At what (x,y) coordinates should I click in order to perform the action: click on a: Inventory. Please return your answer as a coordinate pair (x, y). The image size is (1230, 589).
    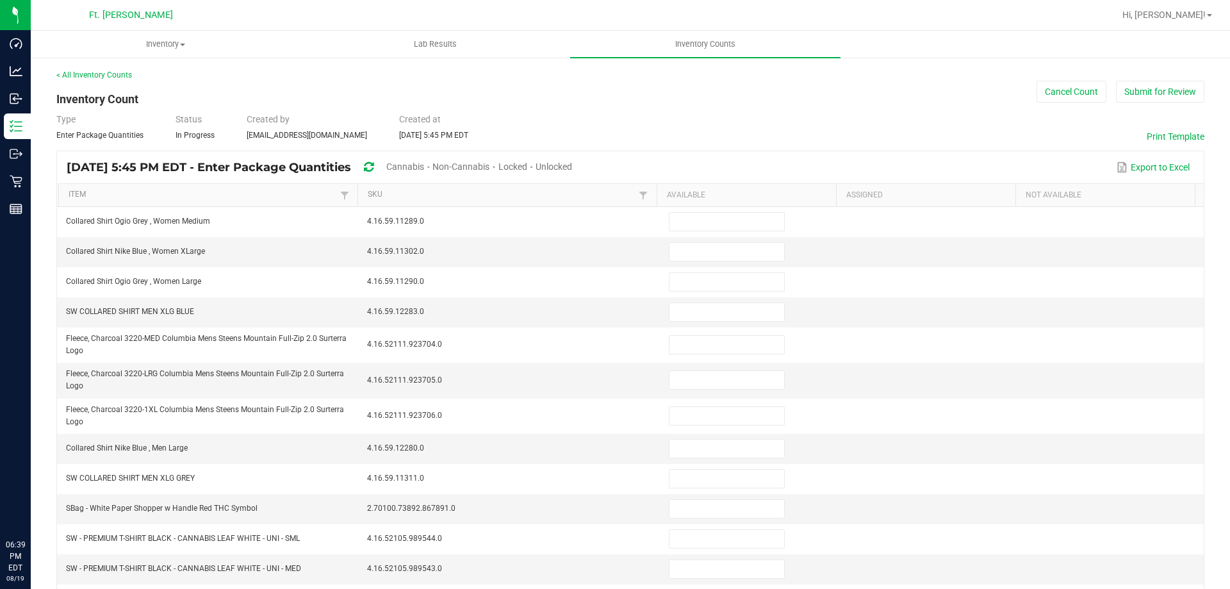
    Looking at the image, I should click on (165, 44).